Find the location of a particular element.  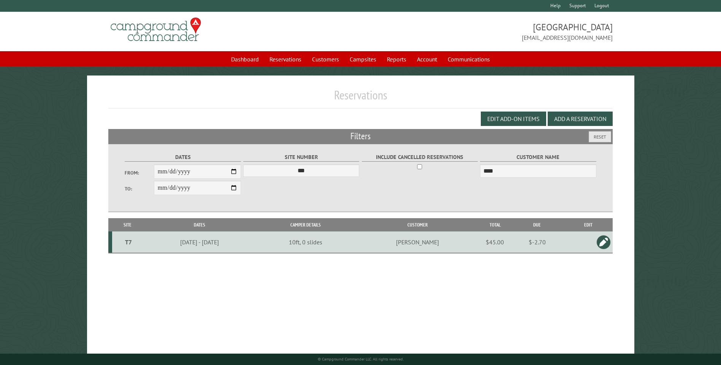

td: $-2.70 is located at coordinates (536, 242).